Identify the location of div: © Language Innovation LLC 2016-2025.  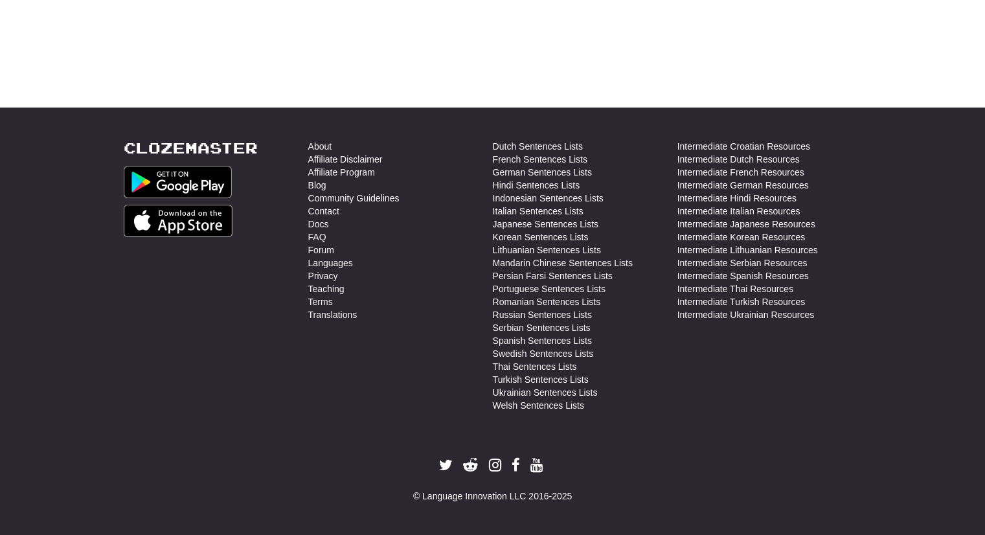
(493, 496).